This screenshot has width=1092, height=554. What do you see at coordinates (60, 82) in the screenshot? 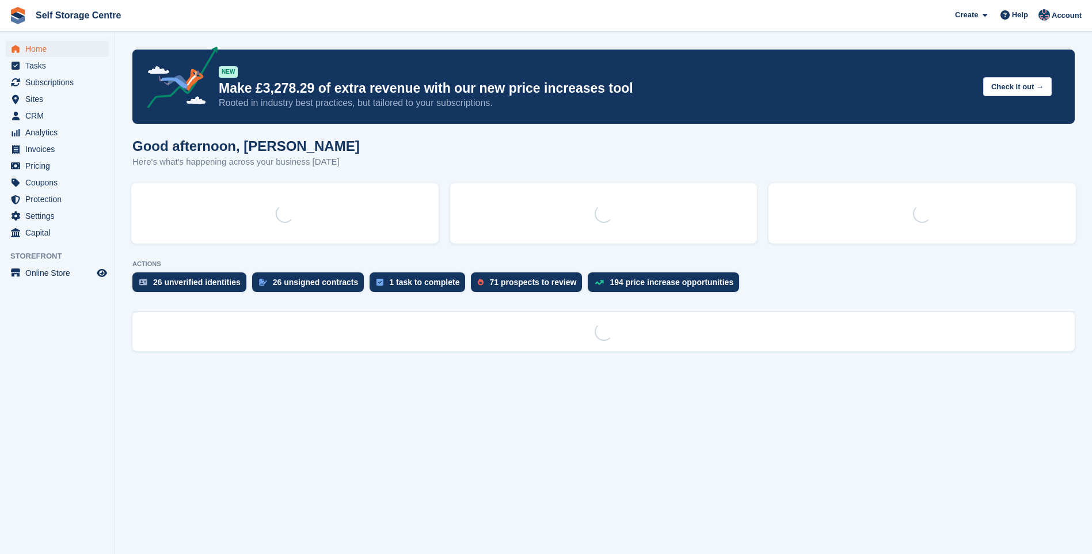
I see `span: Subscriptions` at bounding box center [60, 82].